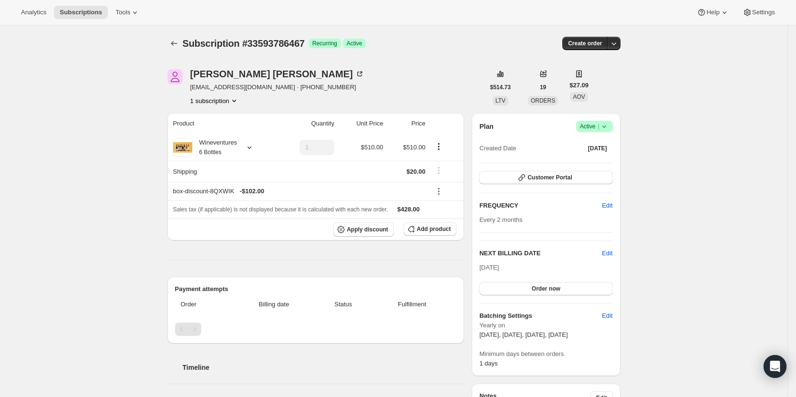 This screenshot has height=397, width=796. Describe the element at coordinates (759, 12) in the screenshot. I see `button: Settings` at that location.